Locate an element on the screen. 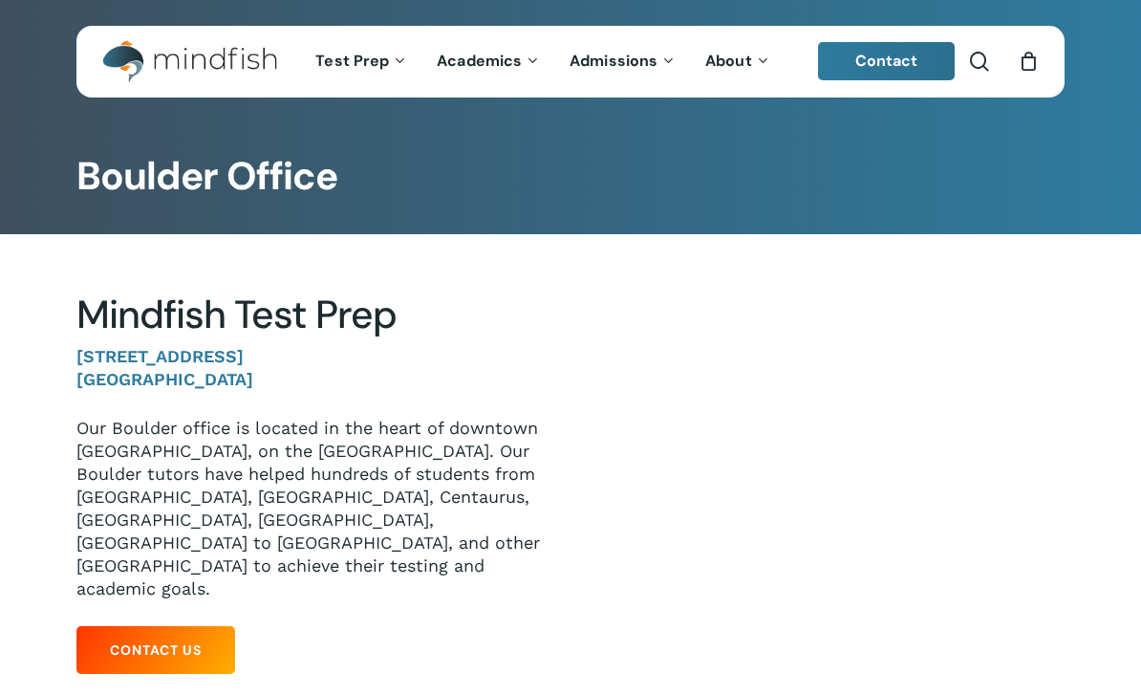  header: Main Menu is located at coordinates (570, 61).